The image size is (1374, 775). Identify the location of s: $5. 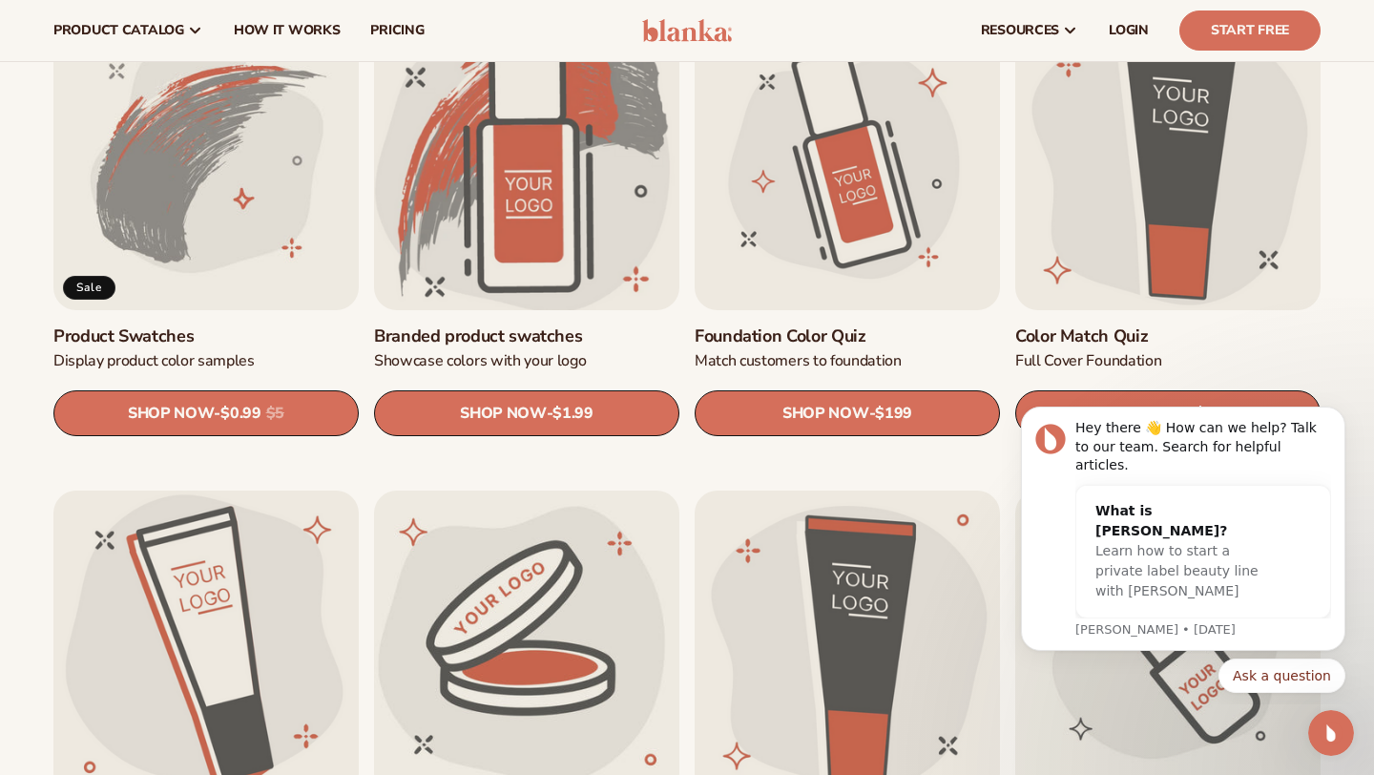
(275, 414).